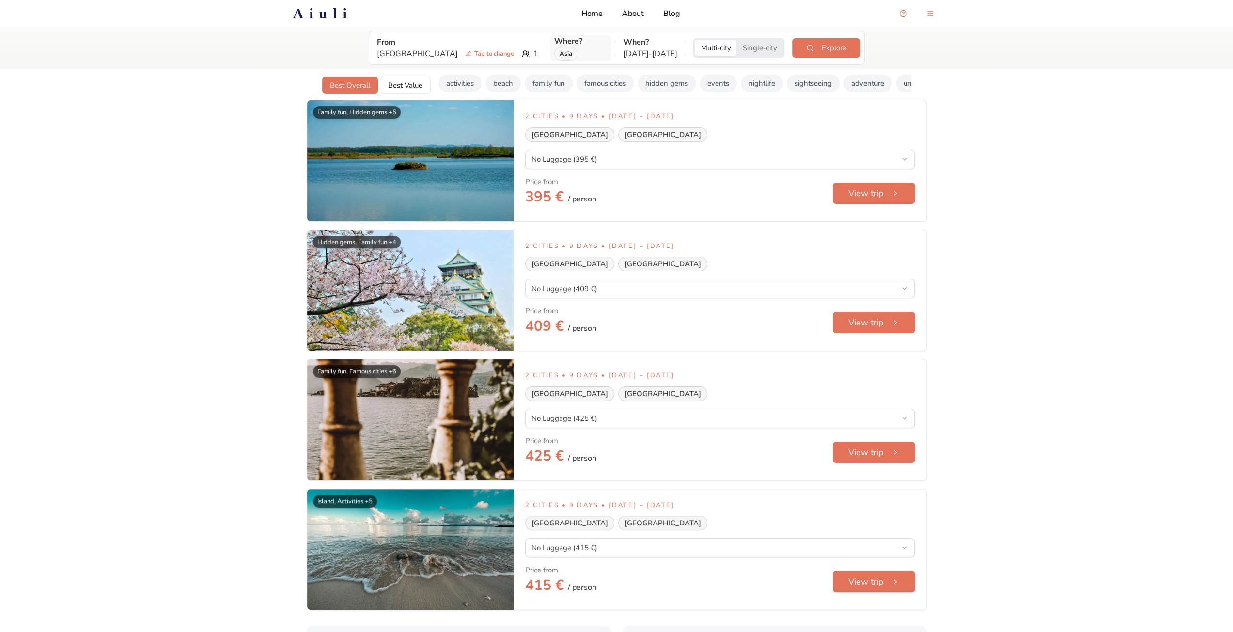 The height and width of the screenshot is (632, 1233). I want to click on div: Hidden gems, Family fun +4, so click(357, 242).